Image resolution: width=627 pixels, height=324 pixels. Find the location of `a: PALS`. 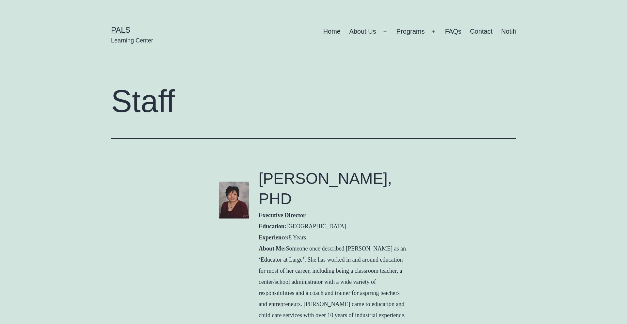

a: PALS is located at coordinates (121, 30).